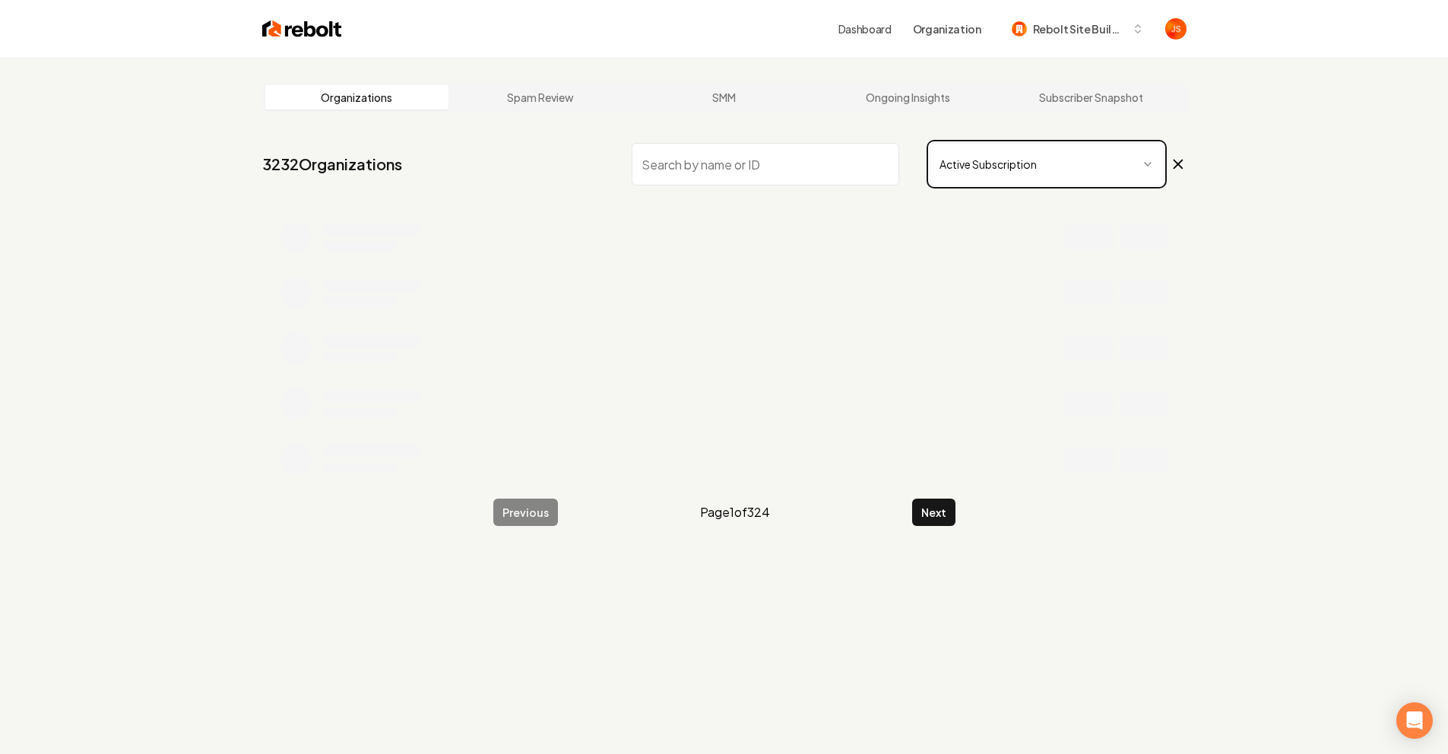 The height and width of the screenshot is (754, 1448). What do you see at coordinates (735, 512) in the screenshot?
I see `span: Page 1 of 324` at bounding box center [735, 512].